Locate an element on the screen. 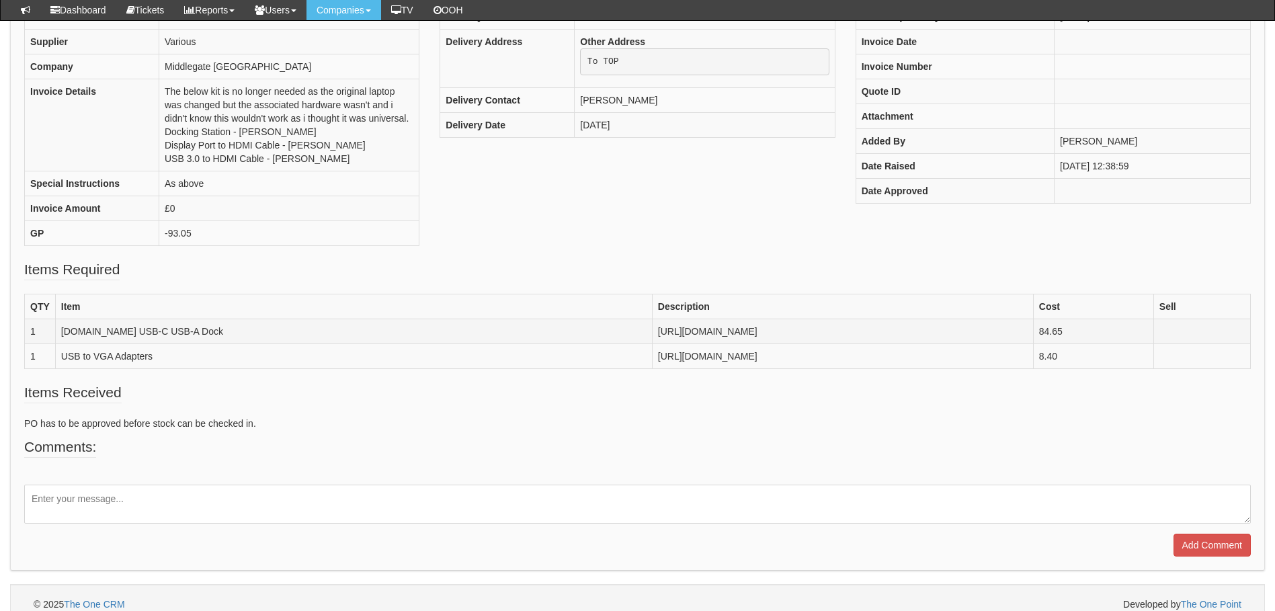 The height and width of the screenshot is (611, 1275). th: Delivery Address is located at coordinates (507, 58).